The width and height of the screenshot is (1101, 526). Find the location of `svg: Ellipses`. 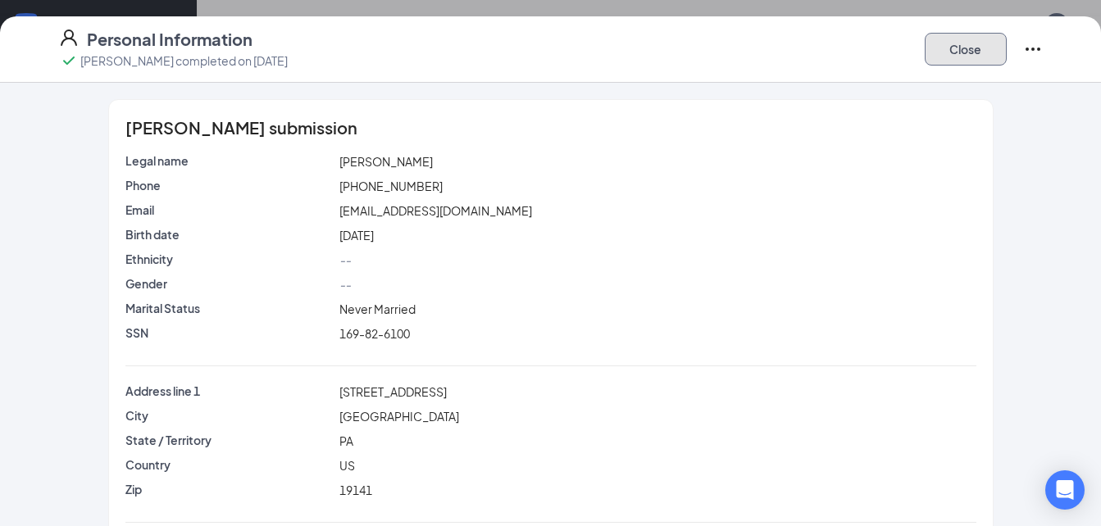

svg: Ellipses is located at coordinates (1033, 49).